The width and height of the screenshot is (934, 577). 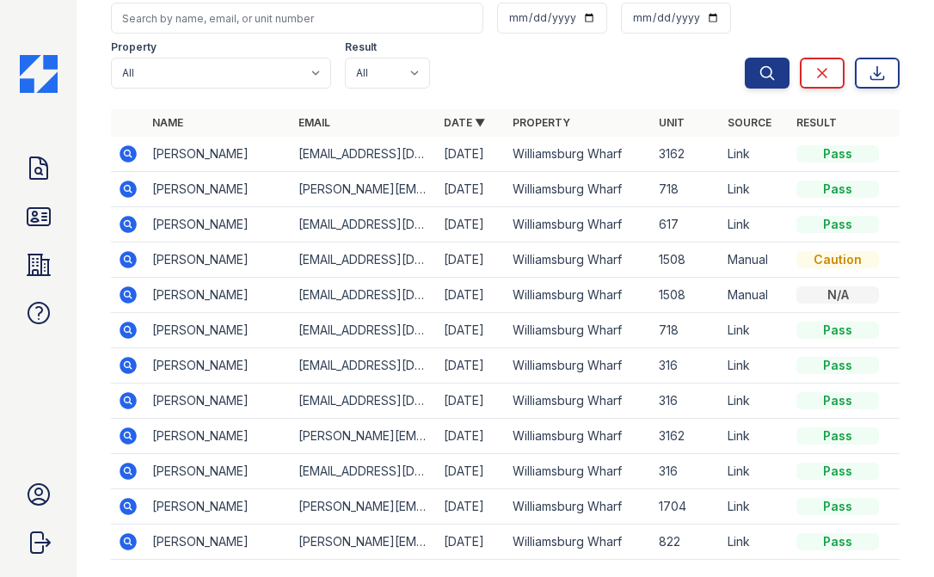 What do you see at coordinates (838, 260) in the screenshot?
I see `div: Caution` at bounding box center [838, 260].